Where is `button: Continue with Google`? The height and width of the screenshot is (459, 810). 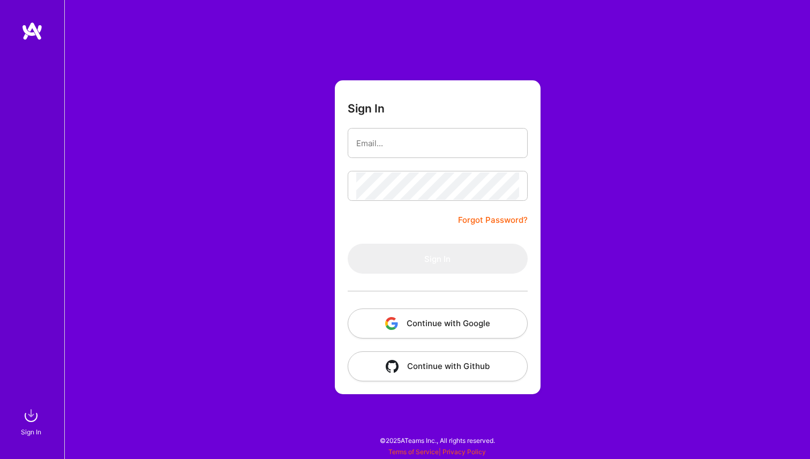 button: Continue with Google is located at coordinates (438, 324).